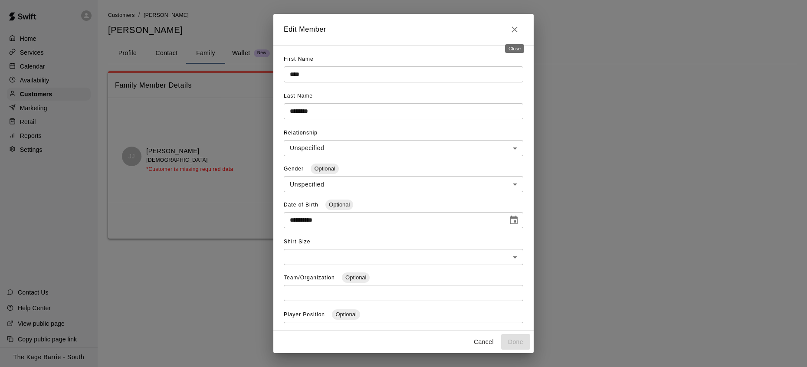  Describe the element at coordinates (295, 169) in the screenshot. I see `span: Gender` at that location.